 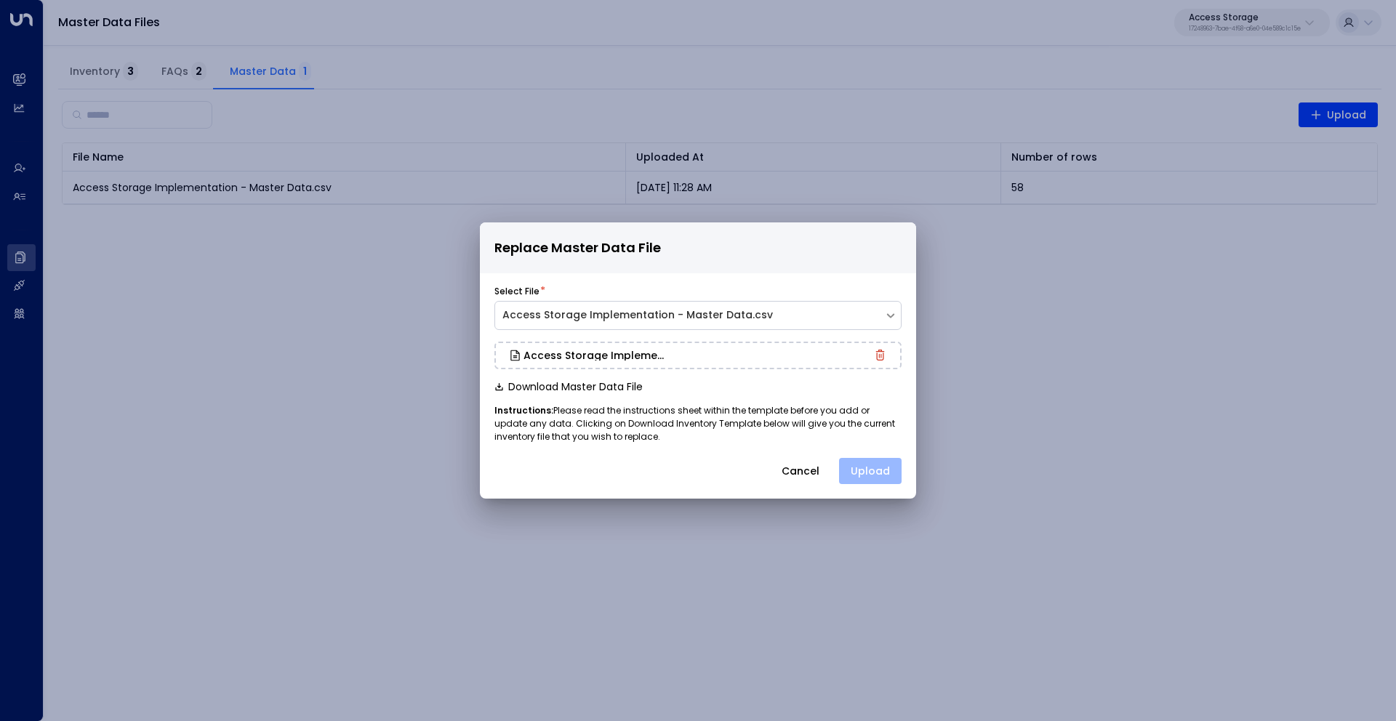 I want to click on span: Replace Master Data File, so click(x=577, y=248).